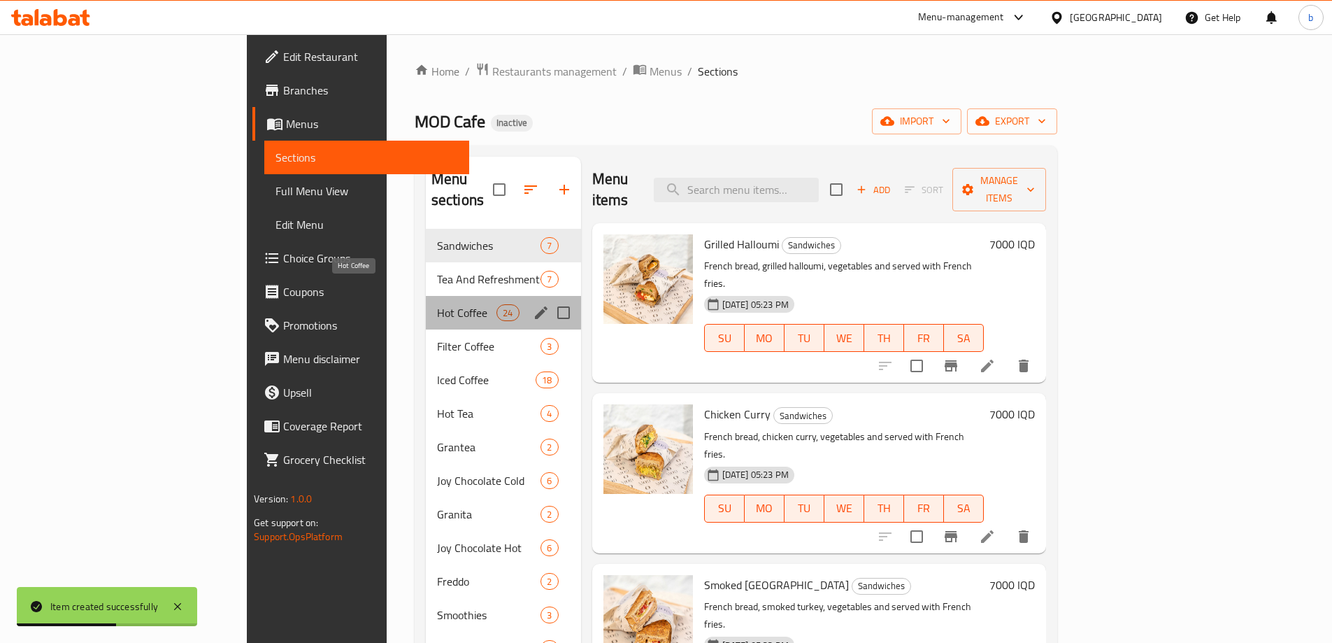 The image size is (1332, 643). Describe the element at coordinates (549, 413) in the screenshot. I see `span: 4` at that location.